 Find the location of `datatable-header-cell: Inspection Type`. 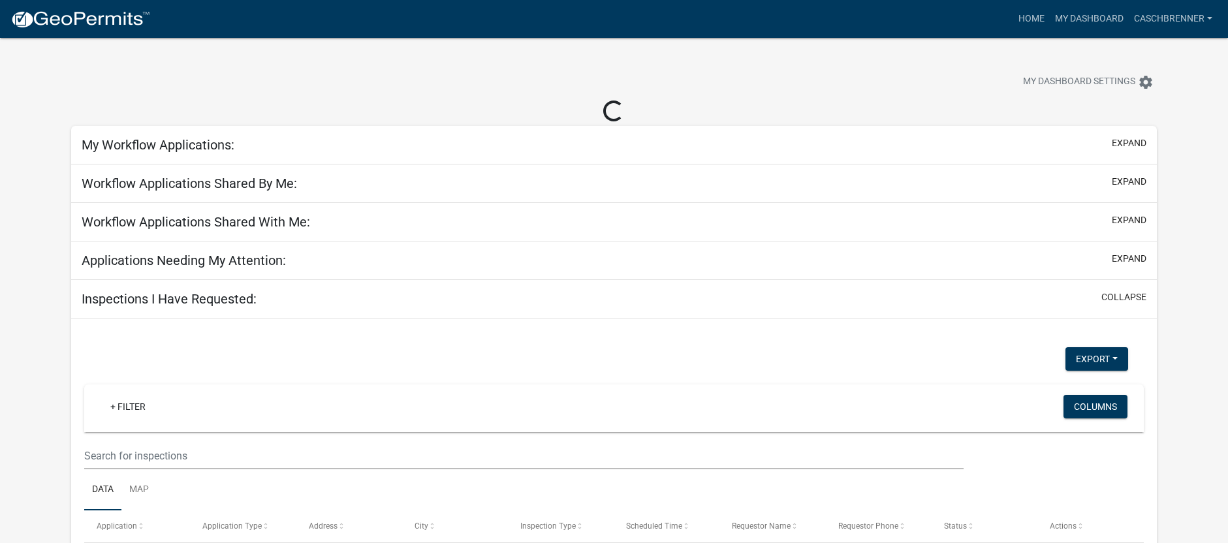

datatable-header-cell: Inspection Type is located at coordinates (561, 526).